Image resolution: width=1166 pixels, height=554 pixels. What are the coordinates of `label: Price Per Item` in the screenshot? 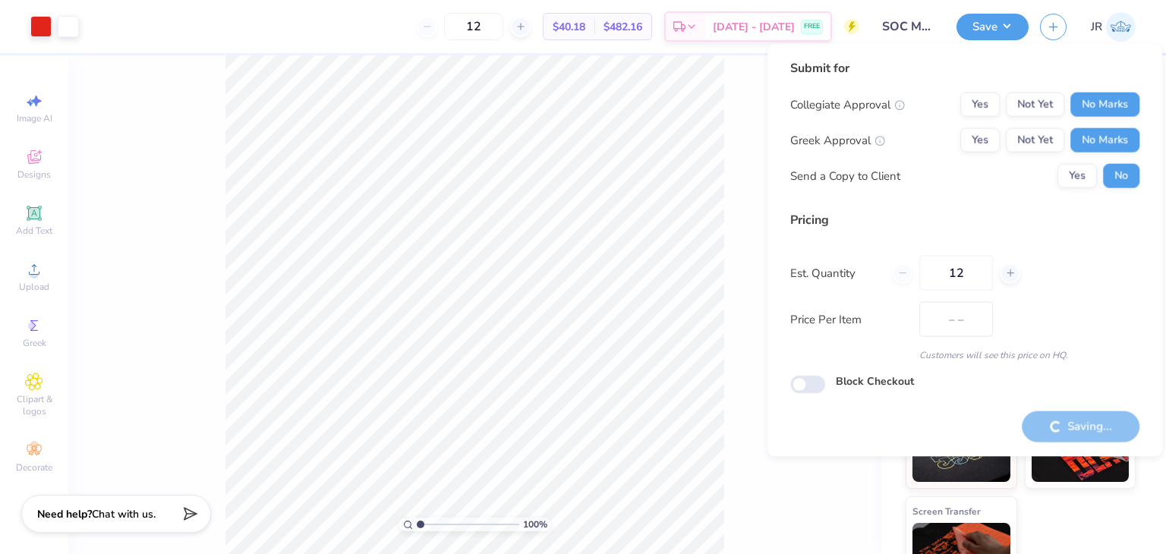 It's located at (848, 319).